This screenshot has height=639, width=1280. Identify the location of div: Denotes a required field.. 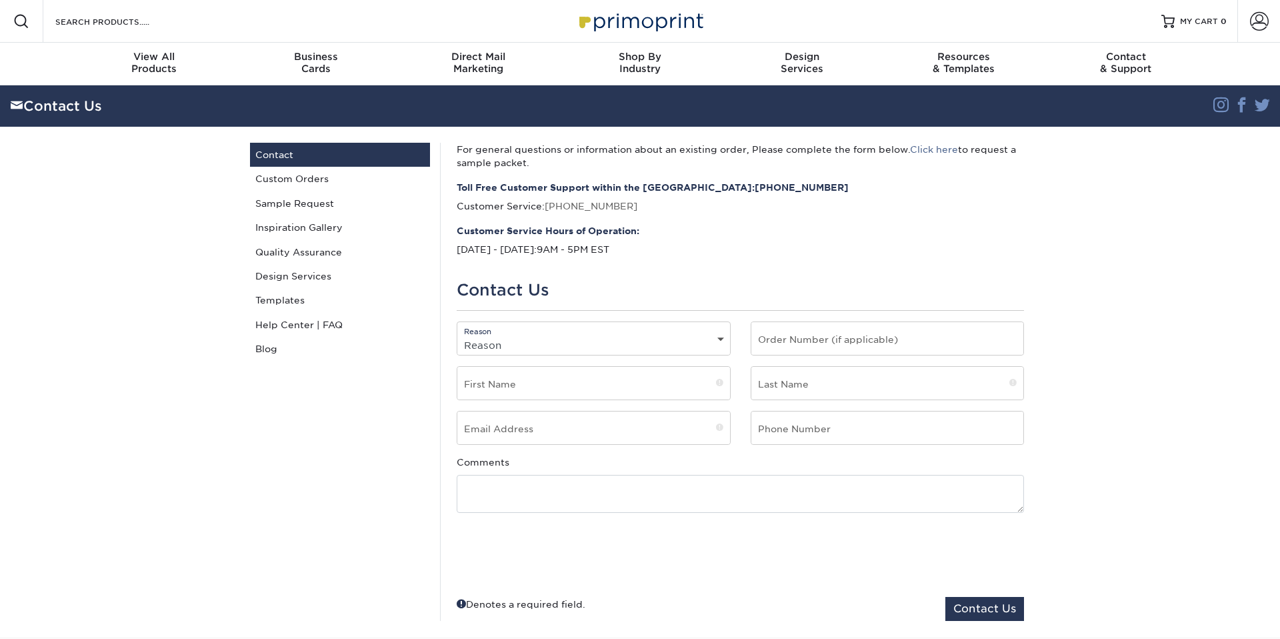
(521, 603).